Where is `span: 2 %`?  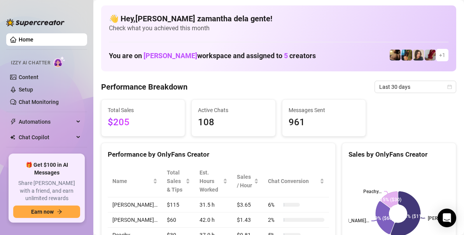
span: 2 % is located at coordinates (274, 220).